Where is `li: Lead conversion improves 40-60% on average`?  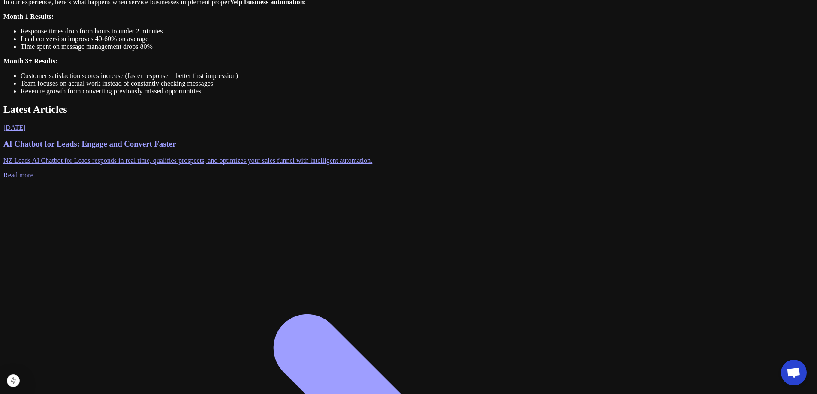
li: Lead conversion improves 40-60% on average is located at coordinates (417, 39).